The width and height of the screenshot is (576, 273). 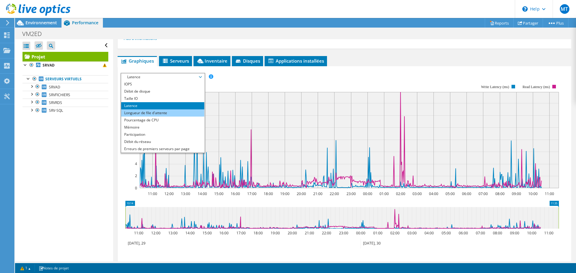 What do you see at coordinates (565, 9) in the screenshot?
I see `span: MT` at bounding box center [565, 9].